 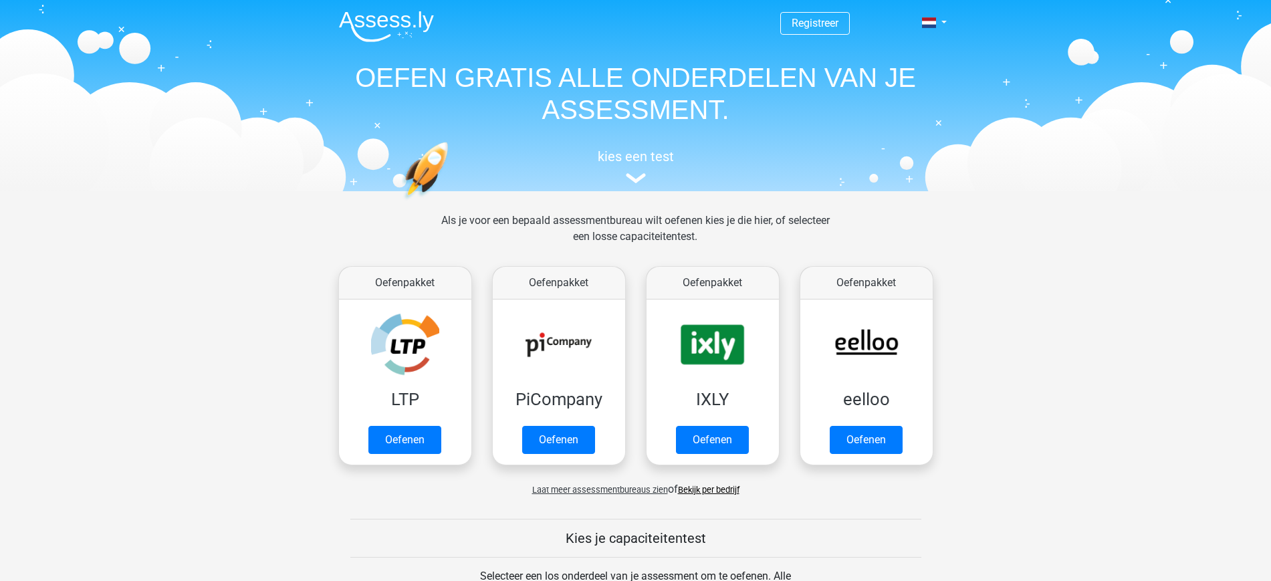 I want to click on a: Registreer, so click(x=815, y=23).